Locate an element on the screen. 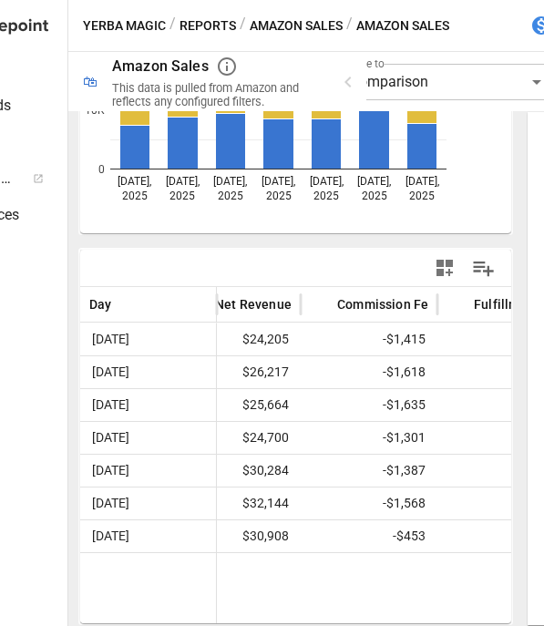  text: 0 is located at coordinates (101, 170).